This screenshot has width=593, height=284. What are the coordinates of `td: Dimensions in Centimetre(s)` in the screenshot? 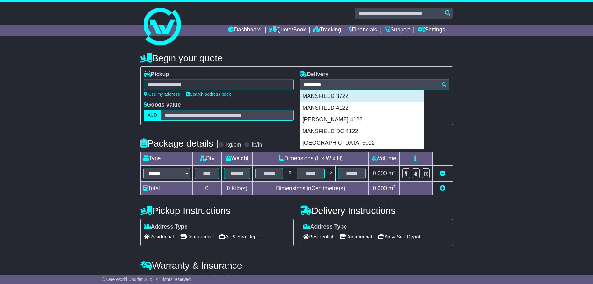 It's located at (311, 188).